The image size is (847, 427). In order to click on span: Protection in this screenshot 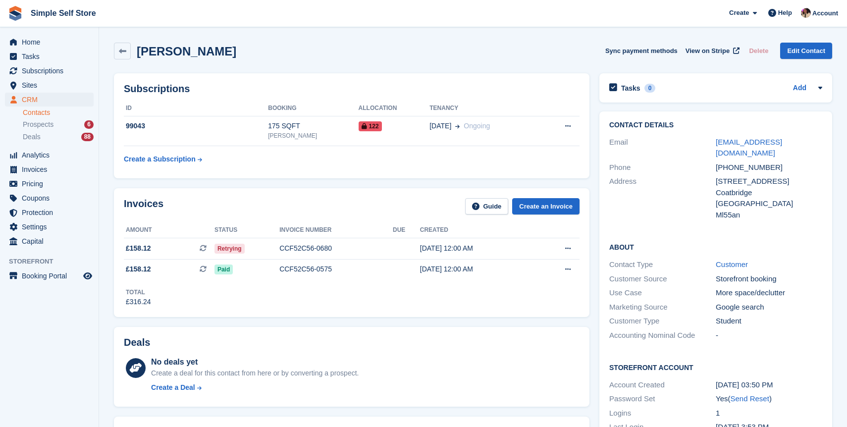, I will do `click(52, 213)`.